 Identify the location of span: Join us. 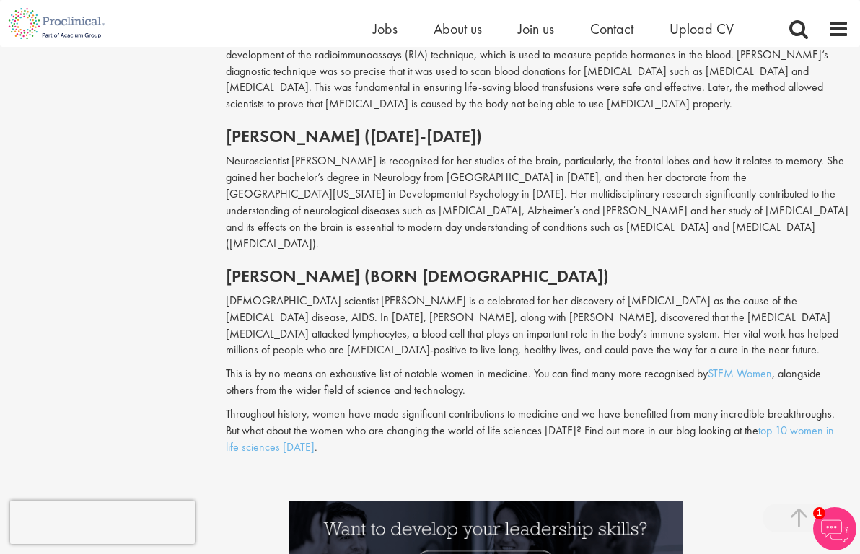
(536, 29).